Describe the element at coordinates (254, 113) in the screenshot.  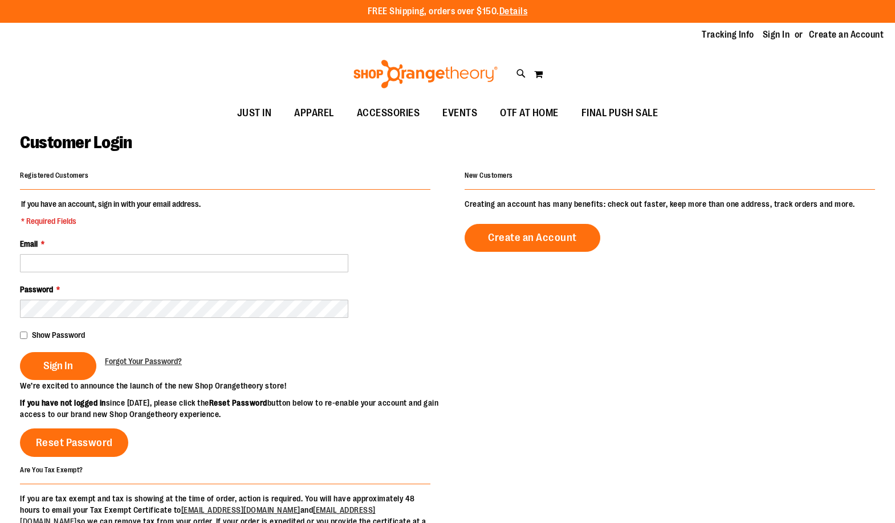
I see `span: JUST IN` at that location.